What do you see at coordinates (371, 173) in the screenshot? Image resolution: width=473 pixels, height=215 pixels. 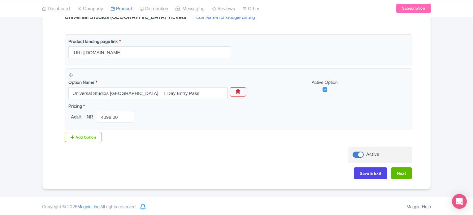 I see `button: Save & Exit` at bounding box center [371, 173].